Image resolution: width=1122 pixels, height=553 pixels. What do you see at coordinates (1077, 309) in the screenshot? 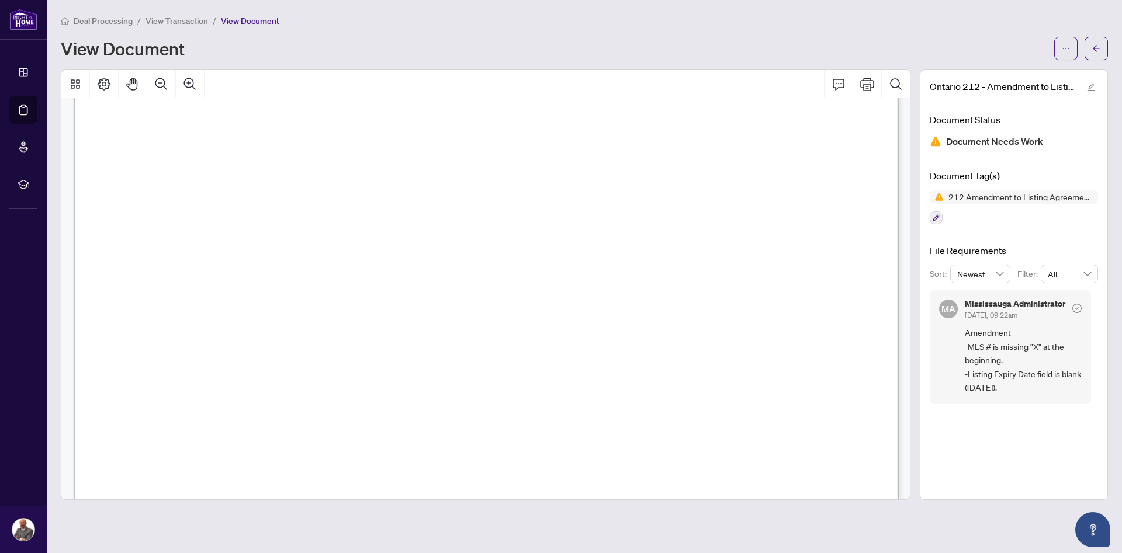
I see `span: check-circle` at bounding box center [1077, 309].